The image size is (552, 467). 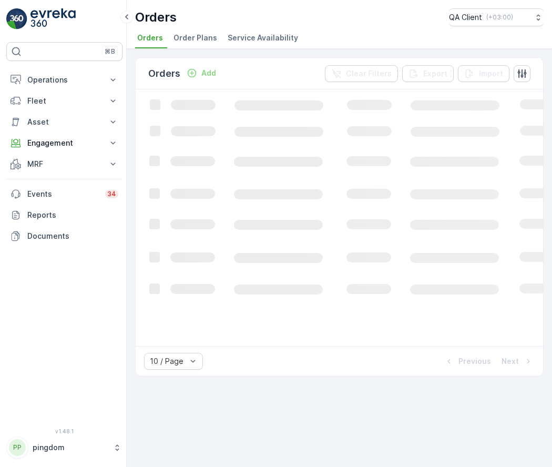 I want to click on p: Reports, so click(x=73, y=215).